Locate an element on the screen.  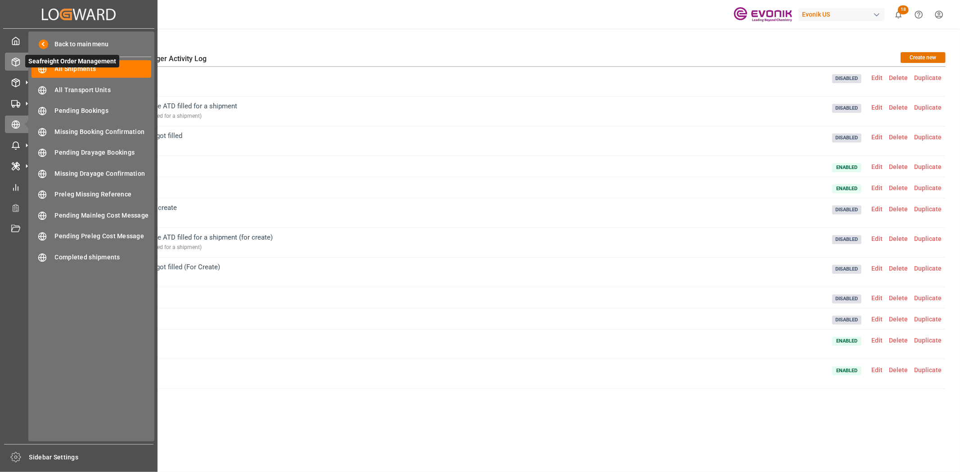
a: Transport Planner is located at coordinates (79, 208).